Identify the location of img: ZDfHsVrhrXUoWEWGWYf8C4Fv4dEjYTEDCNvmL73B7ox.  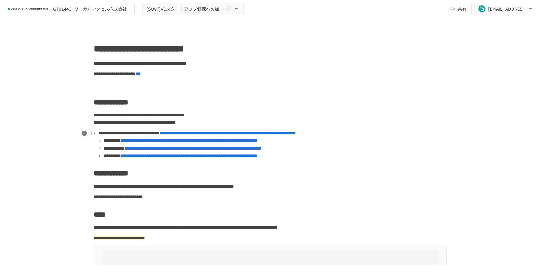
(28, 9).